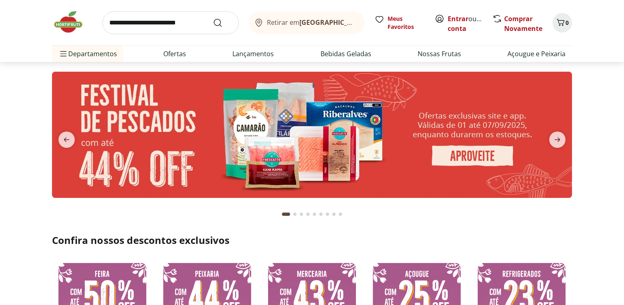 This screenshot has width=624, height=305. What do you see at coordinates (72, 22) in the screenshot?
I see `img: Hortifruti` at bounding box center [72, 22].